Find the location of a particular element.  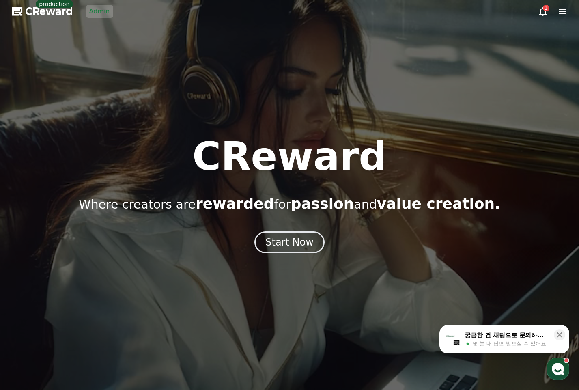

p: Where creators are for and is located at coordinates (289, 204).